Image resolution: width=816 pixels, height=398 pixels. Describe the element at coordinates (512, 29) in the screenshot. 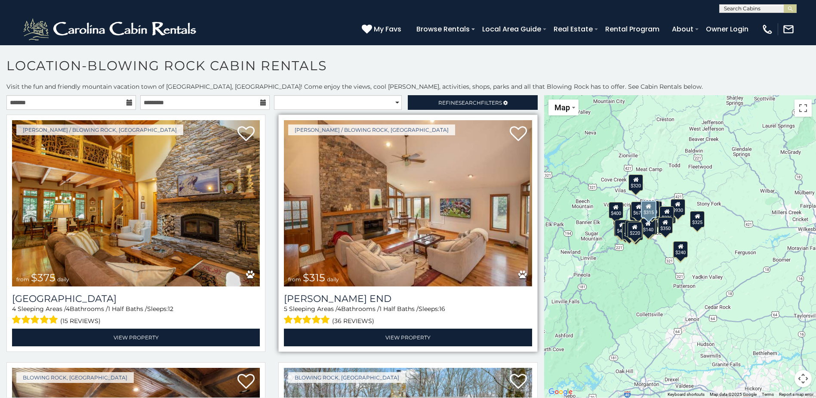

I see `a: Local Area Guide` at that location.